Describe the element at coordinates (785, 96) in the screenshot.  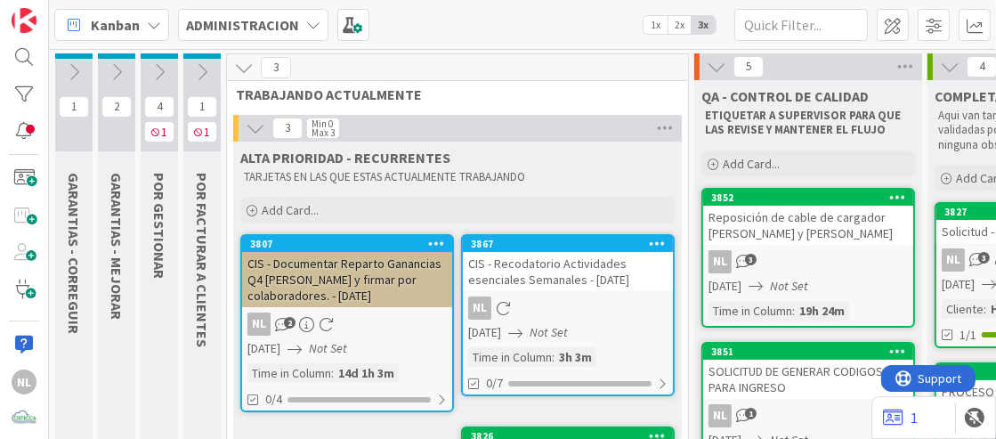
I see `span: QA - CONTROL DE CALIDAD` at that location.